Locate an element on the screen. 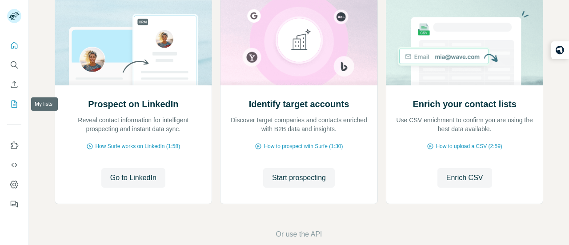 The image size is (569, 245). button: Search is located at coordinates (14, 65).